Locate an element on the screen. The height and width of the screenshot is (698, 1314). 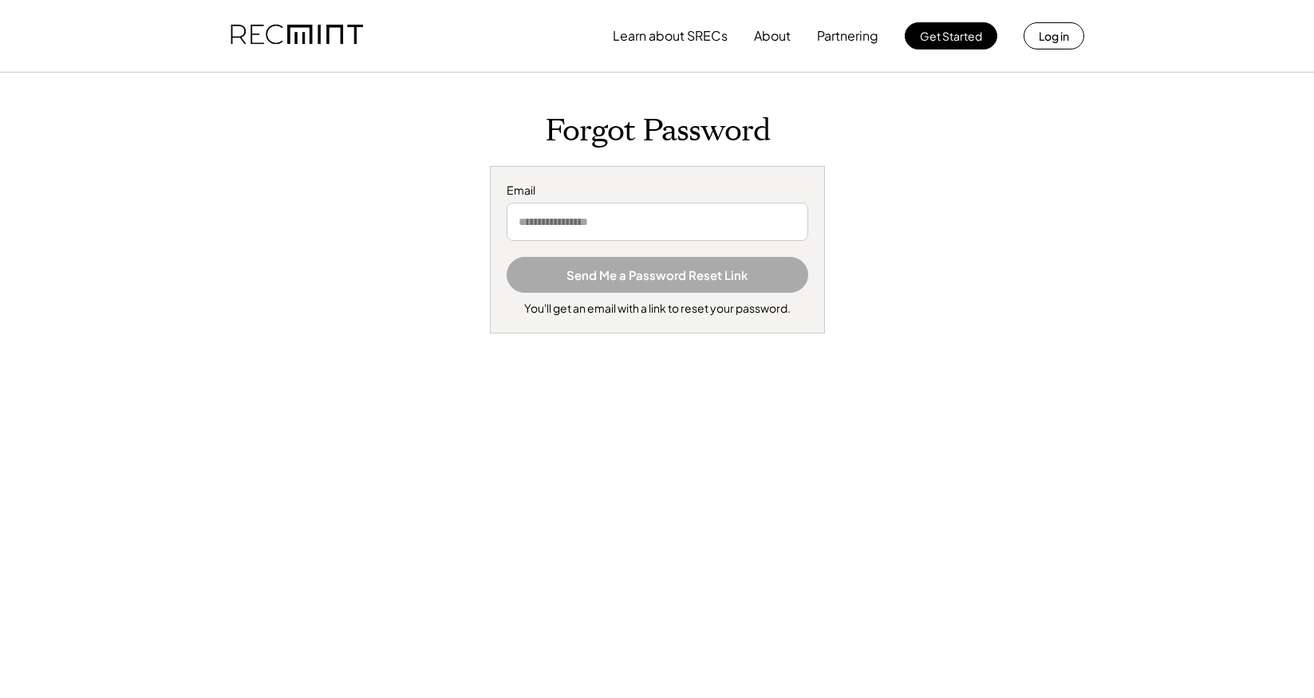
button: About is located at coordinates (772, 36).